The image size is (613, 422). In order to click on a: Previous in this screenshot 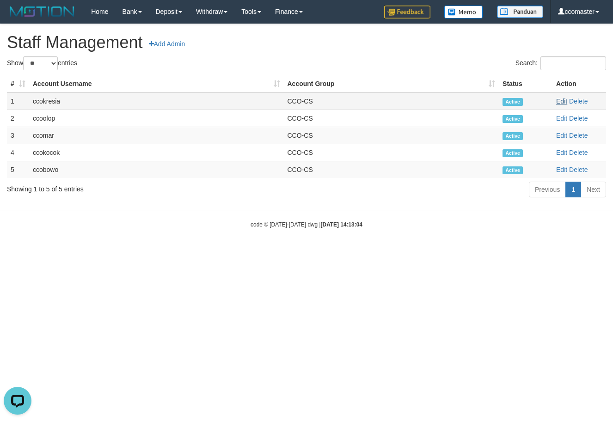, I will do `click(548, 190)`.